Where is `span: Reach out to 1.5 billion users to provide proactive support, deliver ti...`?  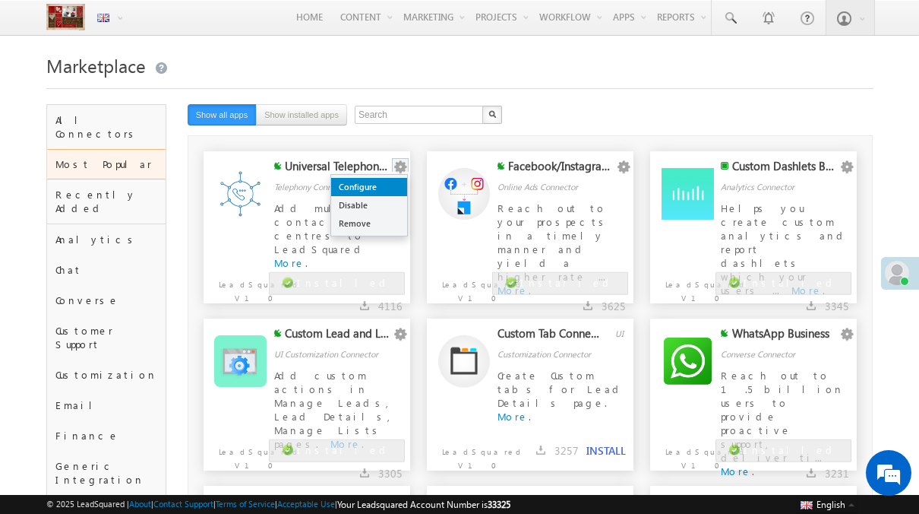 span: Reach out to 1.5 billion users to provide proactive support, deliver ti... is located at coordinates (783, 416).